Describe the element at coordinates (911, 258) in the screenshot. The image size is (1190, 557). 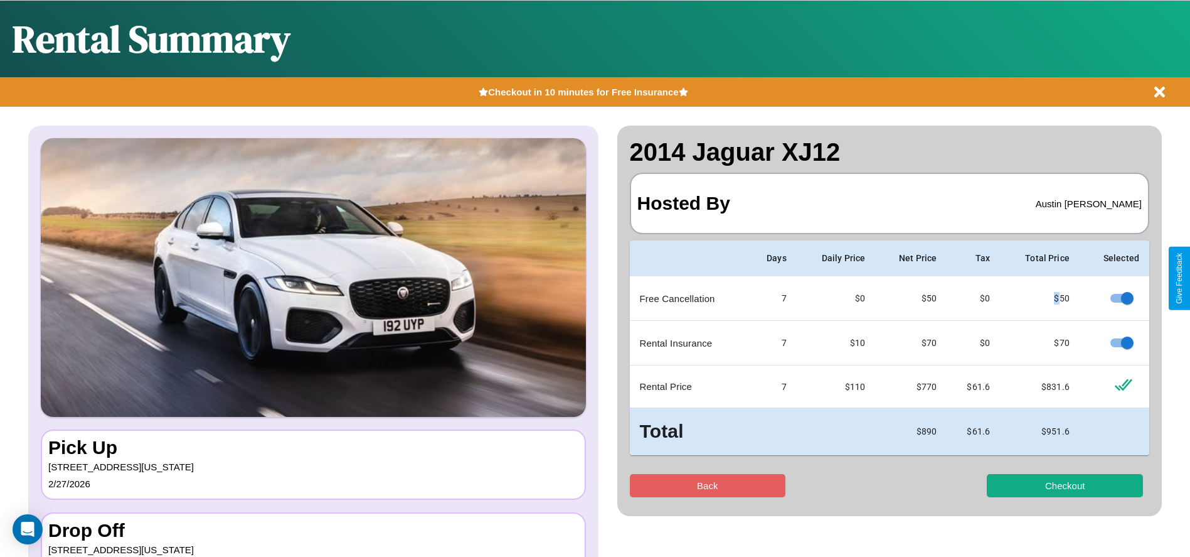
I see `th: Net Price` at that location.